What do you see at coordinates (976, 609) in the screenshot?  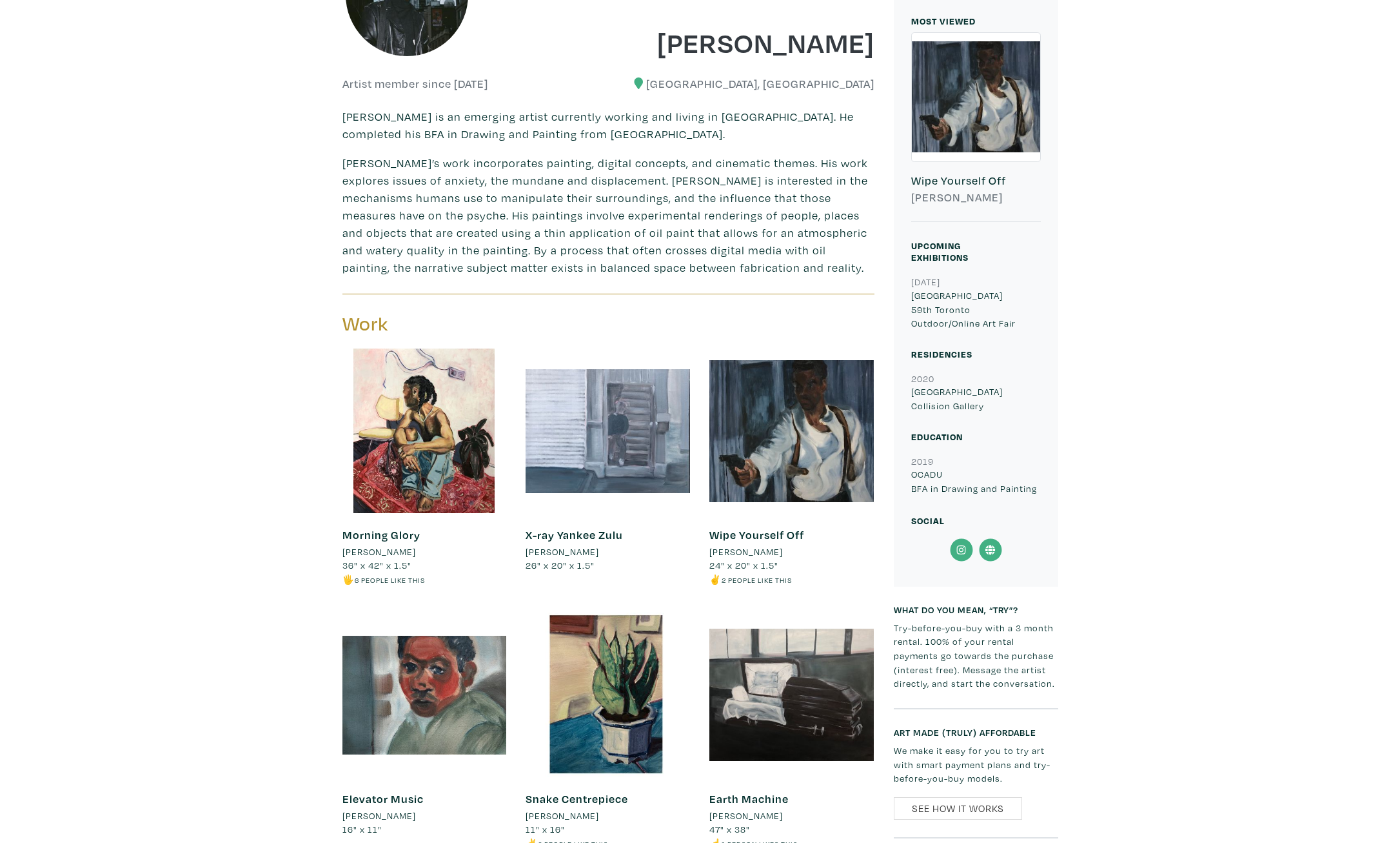 I see `h6: What do you mean, “try”?` at bounding box center [976, 609].